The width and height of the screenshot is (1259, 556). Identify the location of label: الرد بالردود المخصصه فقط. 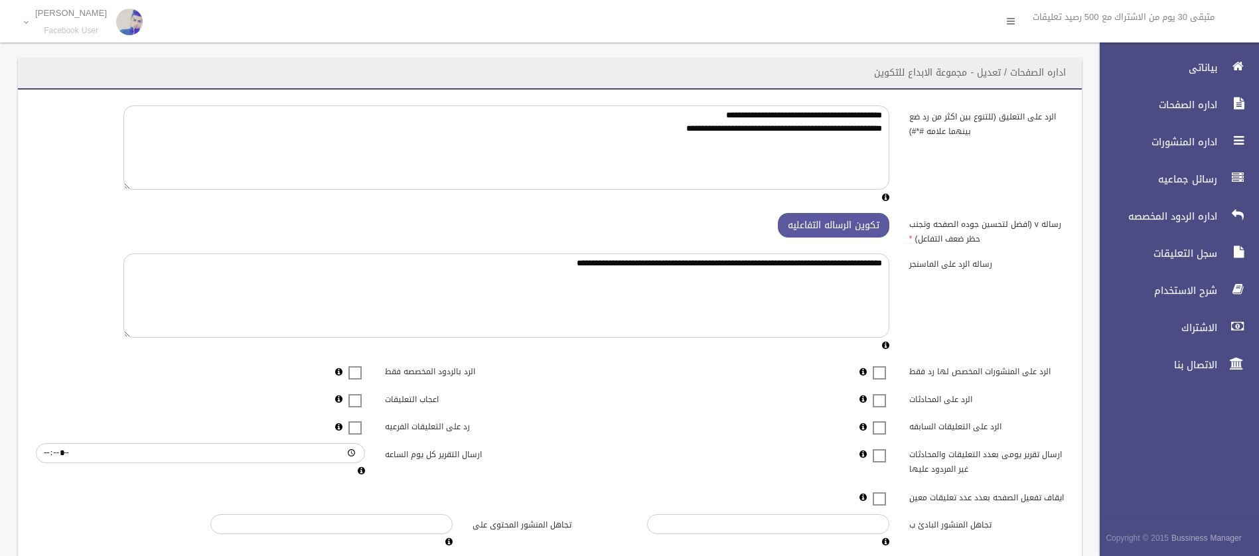
(462, 370).